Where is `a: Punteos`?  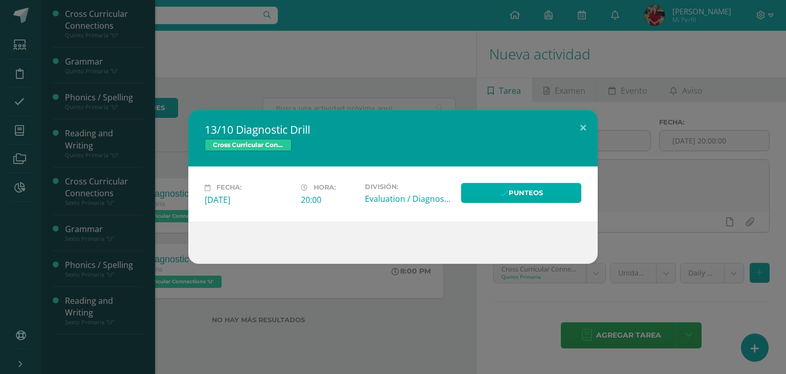 a: Punteos is located at coordinates (521, 193).